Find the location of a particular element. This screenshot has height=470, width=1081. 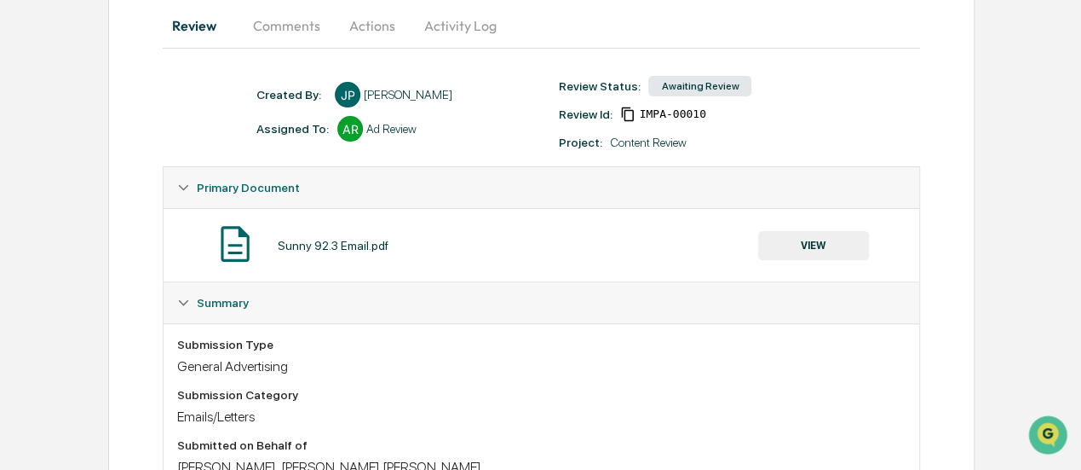

span: b54f8bec-f845-4d4d-a1c6-4fd90e6d2cfc is located at coordinates (672, 114).